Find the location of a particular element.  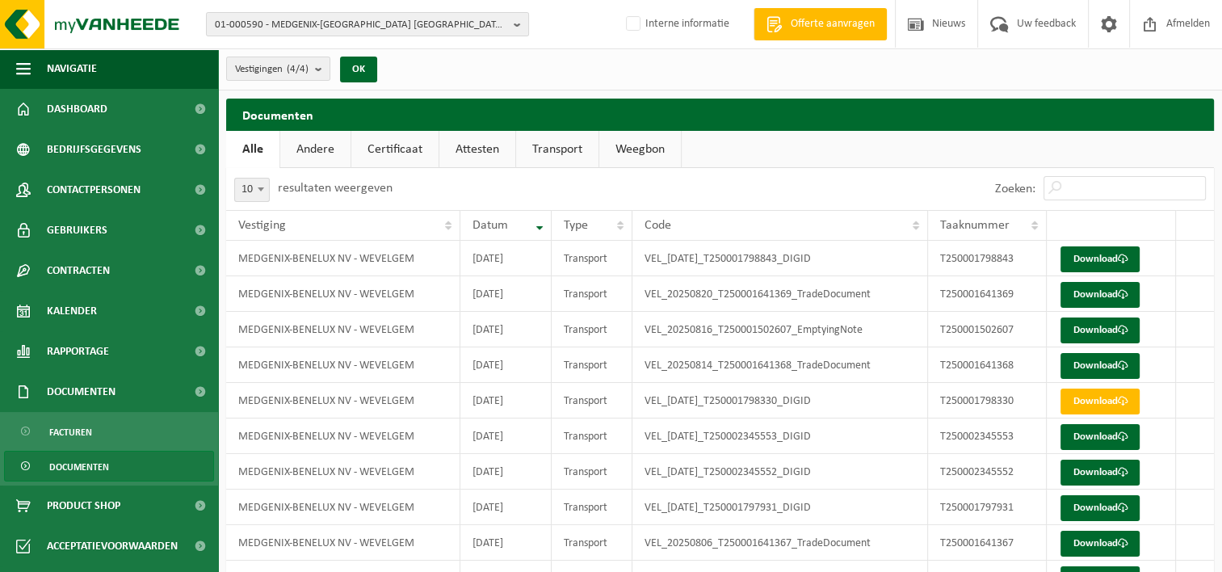

a: Alle is located at coordinates (253, 149).